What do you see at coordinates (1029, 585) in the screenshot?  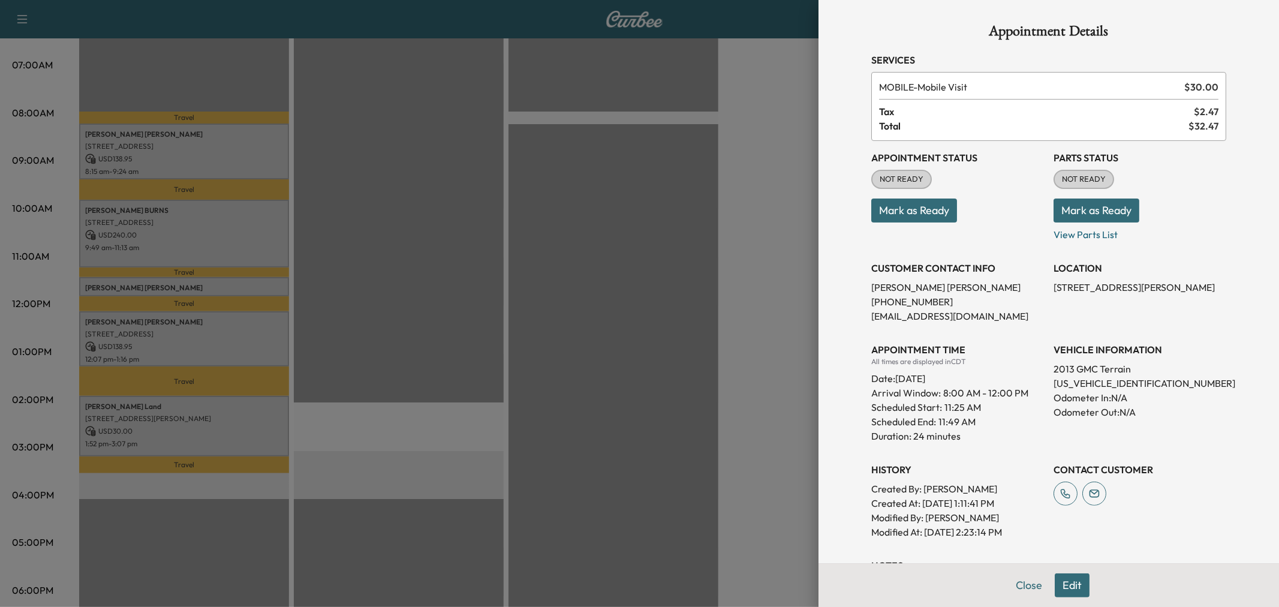 I see `button: Close` at bounding box center [1029, 585].